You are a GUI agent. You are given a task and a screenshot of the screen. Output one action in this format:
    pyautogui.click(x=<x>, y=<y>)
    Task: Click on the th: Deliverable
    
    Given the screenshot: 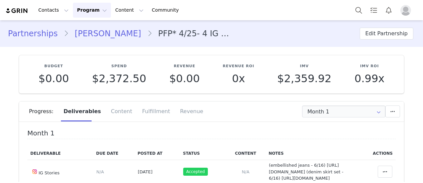 What is the action you would take?
    pyautogui.click(x=60, y=154)
    